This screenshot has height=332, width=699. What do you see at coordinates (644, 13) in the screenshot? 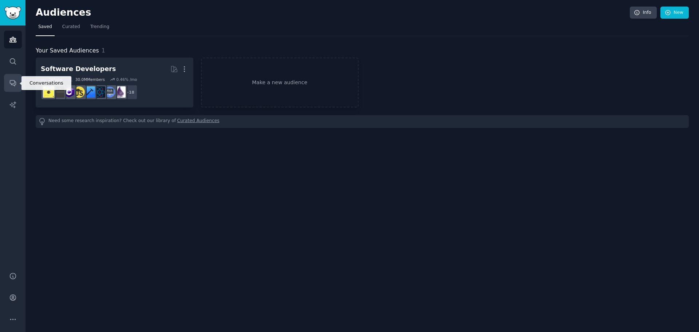
I see `a: Info` at bounding box center [644, 13].